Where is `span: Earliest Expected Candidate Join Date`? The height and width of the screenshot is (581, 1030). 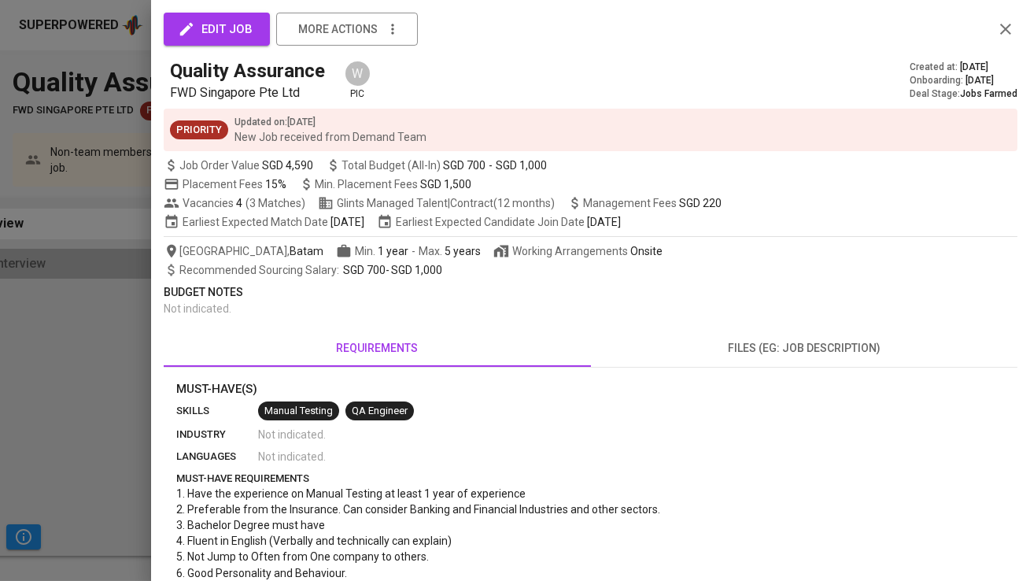 span: Earliest Expected Candidate Join Date is located at coordinates (499, 222).